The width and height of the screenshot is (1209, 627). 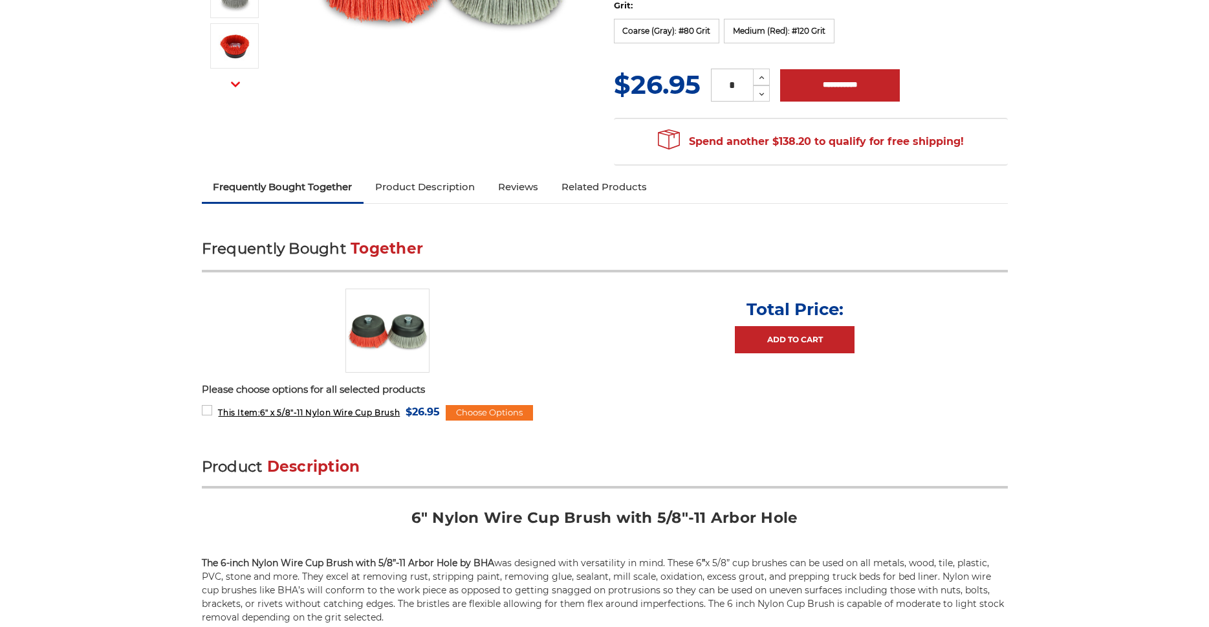 I want to click on p: Total Price:, so click(x=795, y=309).